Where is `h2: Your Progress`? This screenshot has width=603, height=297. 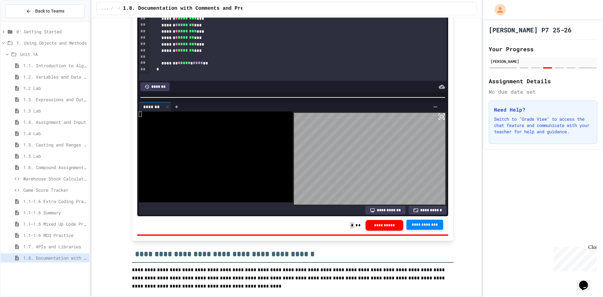 h2: Your Progress is located at coordinates (543, 49).